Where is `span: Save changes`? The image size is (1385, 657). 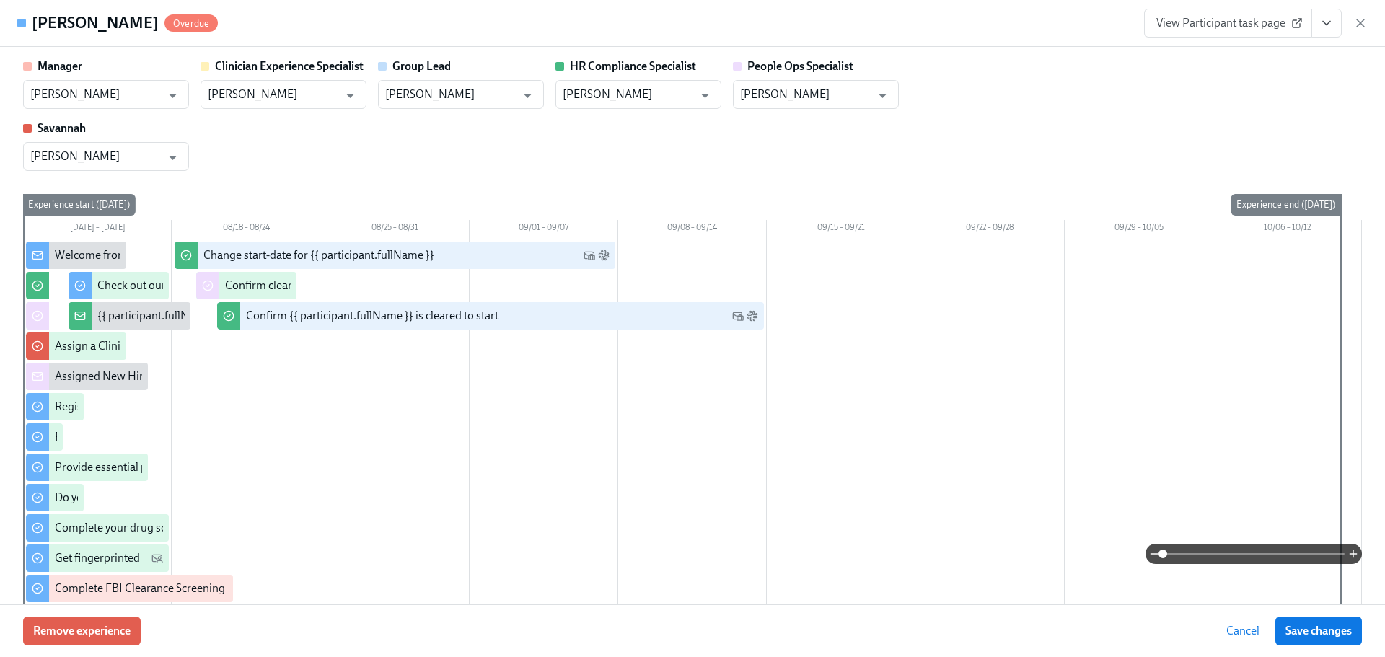 span: Save changes is located at coordinates (1319, 631).